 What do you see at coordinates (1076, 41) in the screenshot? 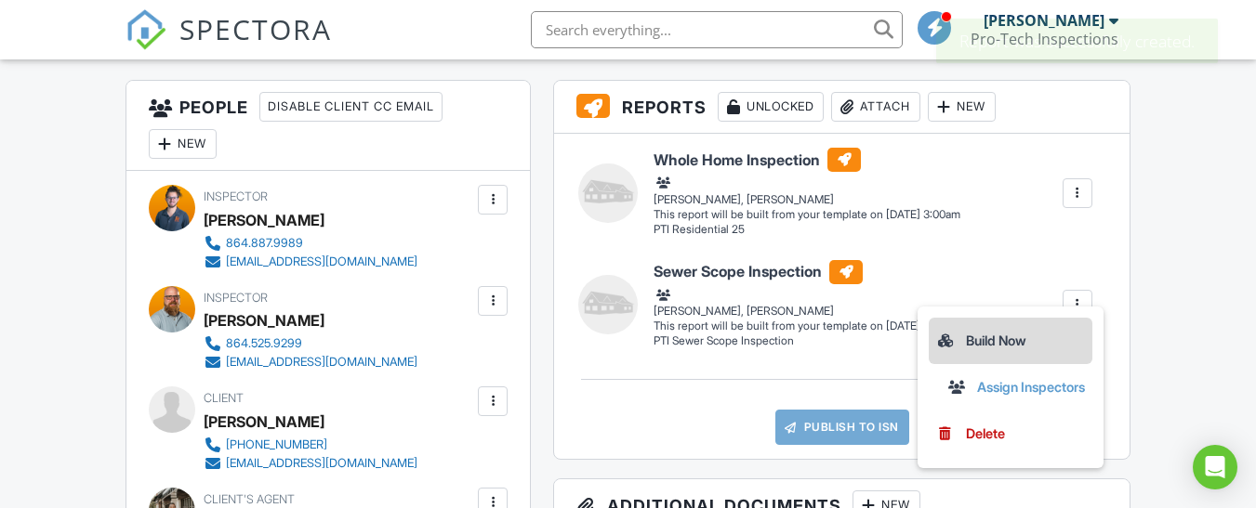
I see `div: Report was successfully created.` at bounding box center [1076, 41].